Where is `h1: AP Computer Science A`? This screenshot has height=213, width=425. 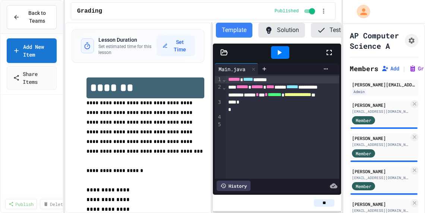
h1: AP Computer Science A is located at coordinates (376, 41).